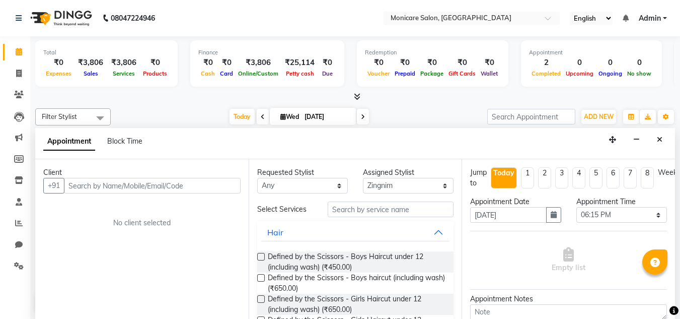 This screenshot has height=319, width=680. I want to click on span: Appointment, so click(69, 142).